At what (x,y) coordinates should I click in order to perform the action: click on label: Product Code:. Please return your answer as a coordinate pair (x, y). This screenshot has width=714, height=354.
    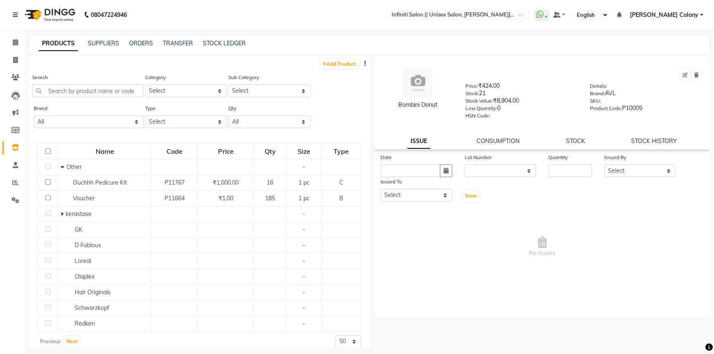
    Looking at the image, I should click on (606, 108).